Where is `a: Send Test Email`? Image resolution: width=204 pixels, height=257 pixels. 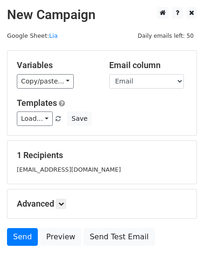 a: Send Test Email is located at coordinates (119, 237).